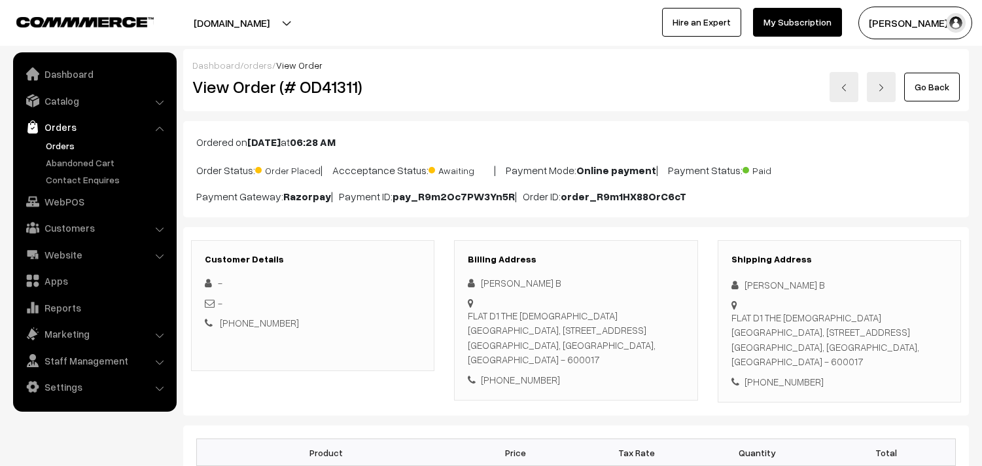 The image size is (982, 466). Describe the element at coordinates (94, 101) in the screenshot. I see `a: Catalog` at that location.